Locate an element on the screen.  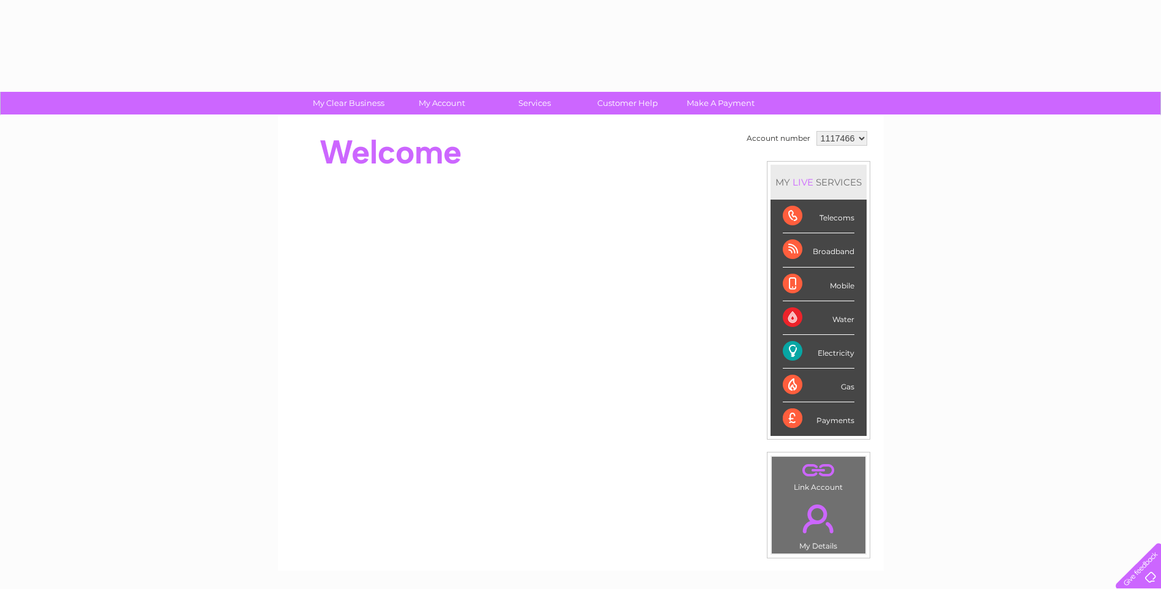
a: Customer Help is located at coordinates (627, 103).